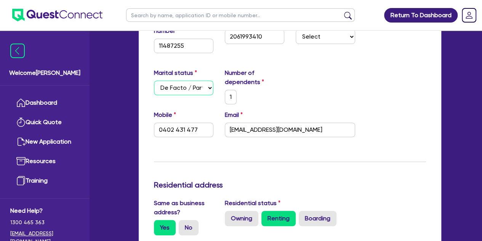  Describe the element at coordinates (165, 115) in the screenshot. I see `label: Mobile` at that location.